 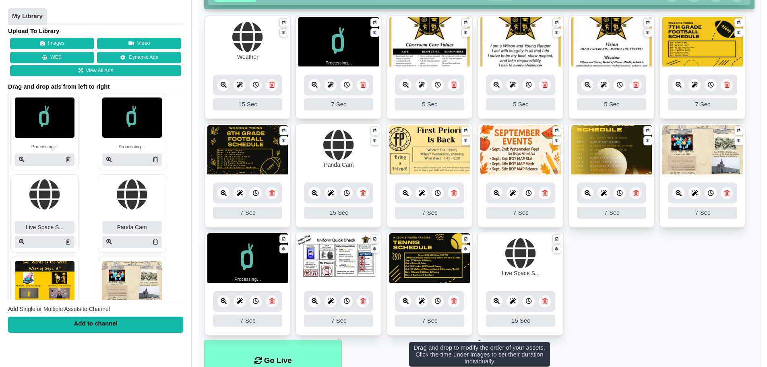 What do you see at coordinates (139, 44) in the screenshot?
I see `button: Video` at bounding box center [139, 44].